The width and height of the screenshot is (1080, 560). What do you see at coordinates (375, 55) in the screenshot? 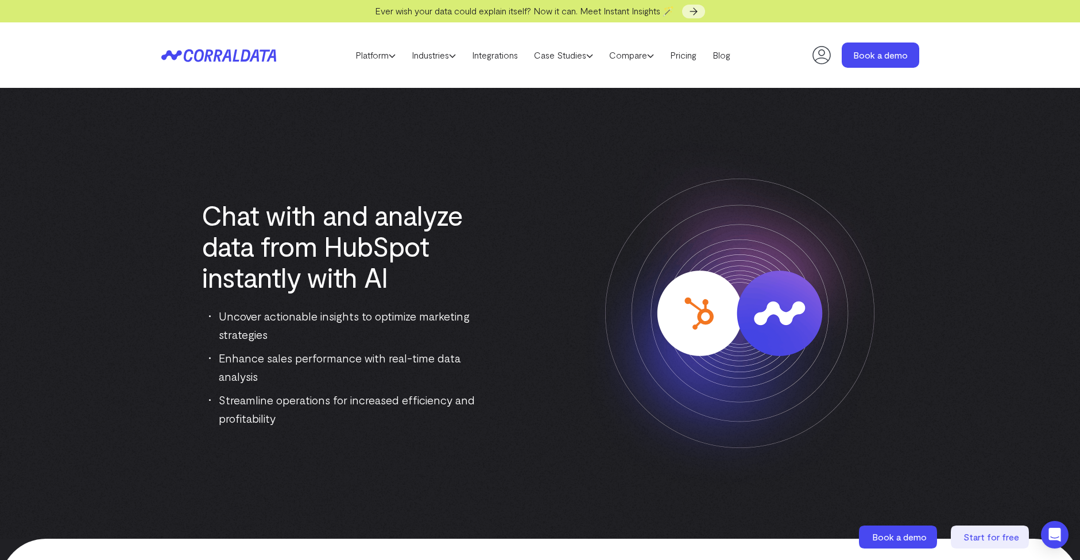
I see `a: Platform` at bounding box center [375, 55].